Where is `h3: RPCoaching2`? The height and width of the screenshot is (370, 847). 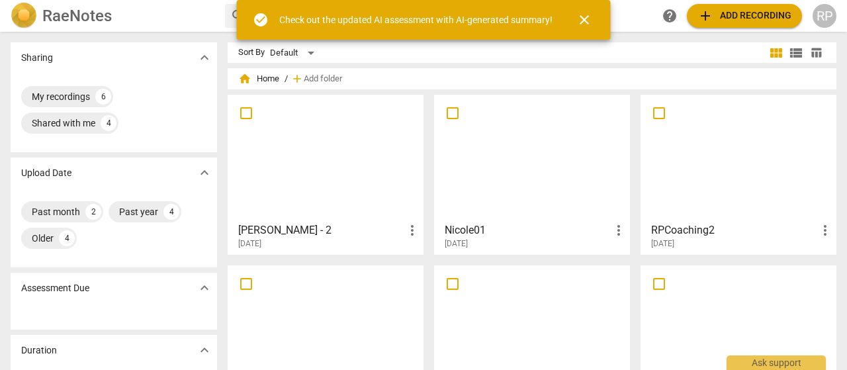 h3: RPCoaching2 is located at coordinates (734, 230).